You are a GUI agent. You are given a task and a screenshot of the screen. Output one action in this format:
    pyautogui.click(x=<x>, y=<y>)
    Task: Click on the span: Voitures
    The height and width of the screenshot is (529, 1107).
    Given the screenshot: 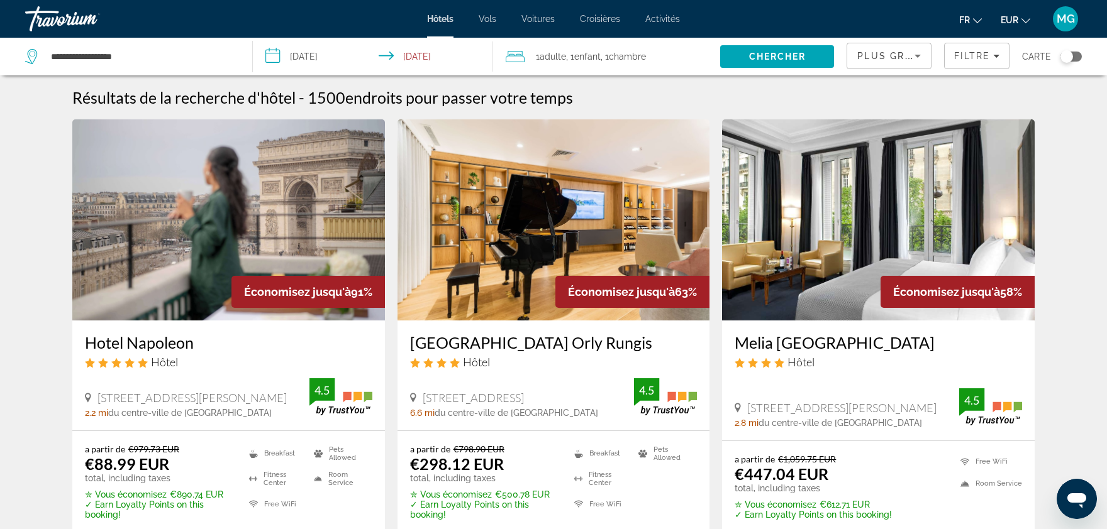 What is the action you would take?
    pyautogui.click(x=538, y=19)
    